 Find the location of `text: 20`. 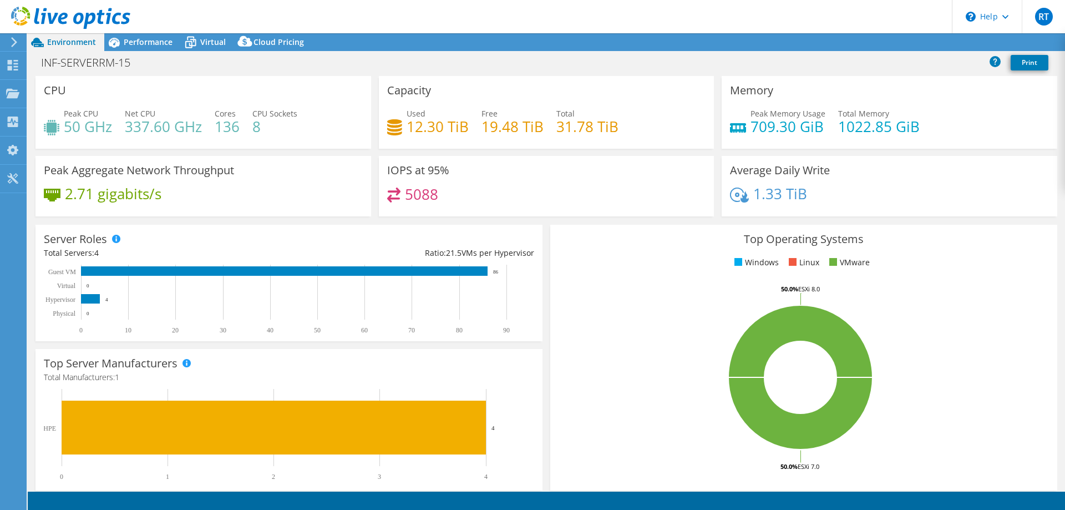

text: 20 is located at coordinates (175, 330).